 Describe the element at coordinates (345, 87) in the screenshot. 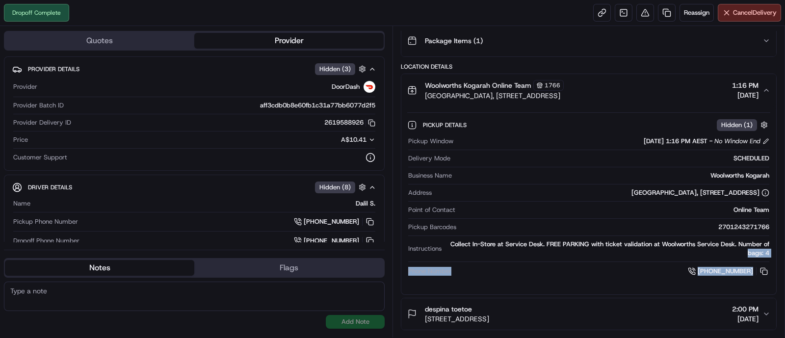

I see `span: DoorDash` at that location.